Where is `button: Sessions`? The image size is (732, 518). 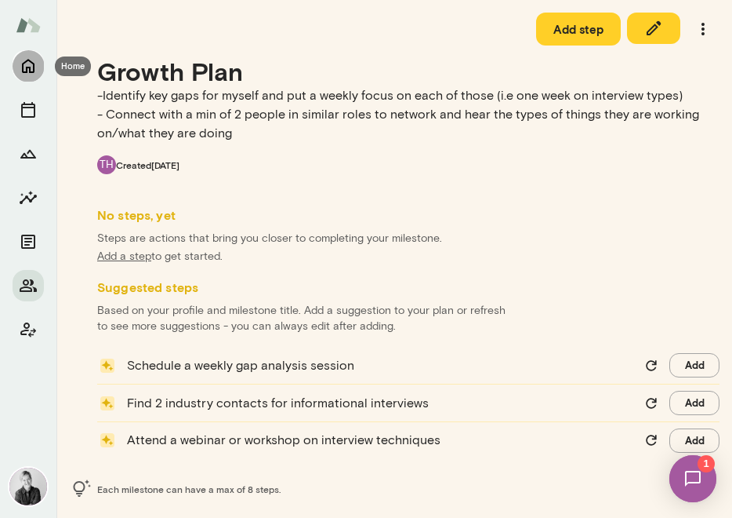
button: Sessions is located at coordinates (28, 110).